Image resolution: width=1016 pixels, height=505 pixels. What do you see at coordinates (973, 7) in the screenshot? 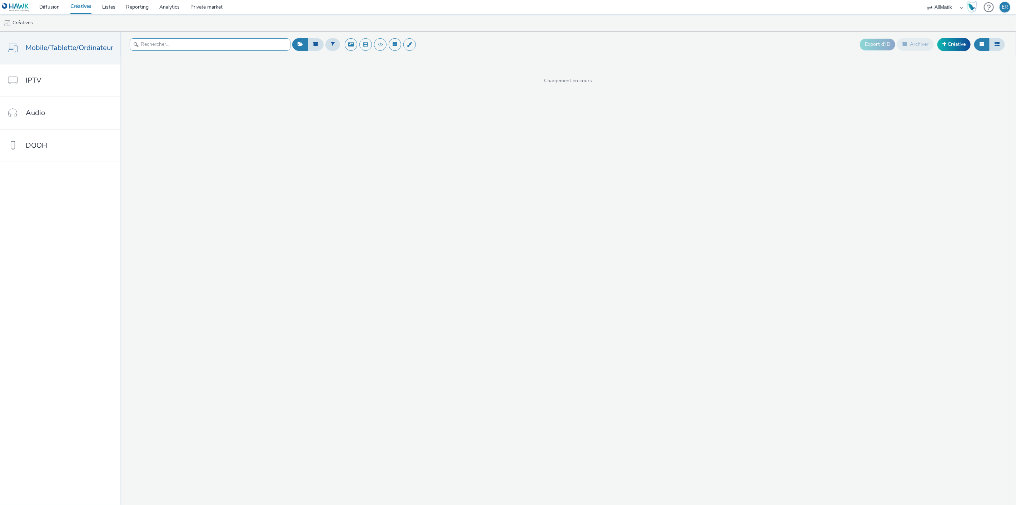
I see `img: Hawk Academy` at bounding box center [973, 7].